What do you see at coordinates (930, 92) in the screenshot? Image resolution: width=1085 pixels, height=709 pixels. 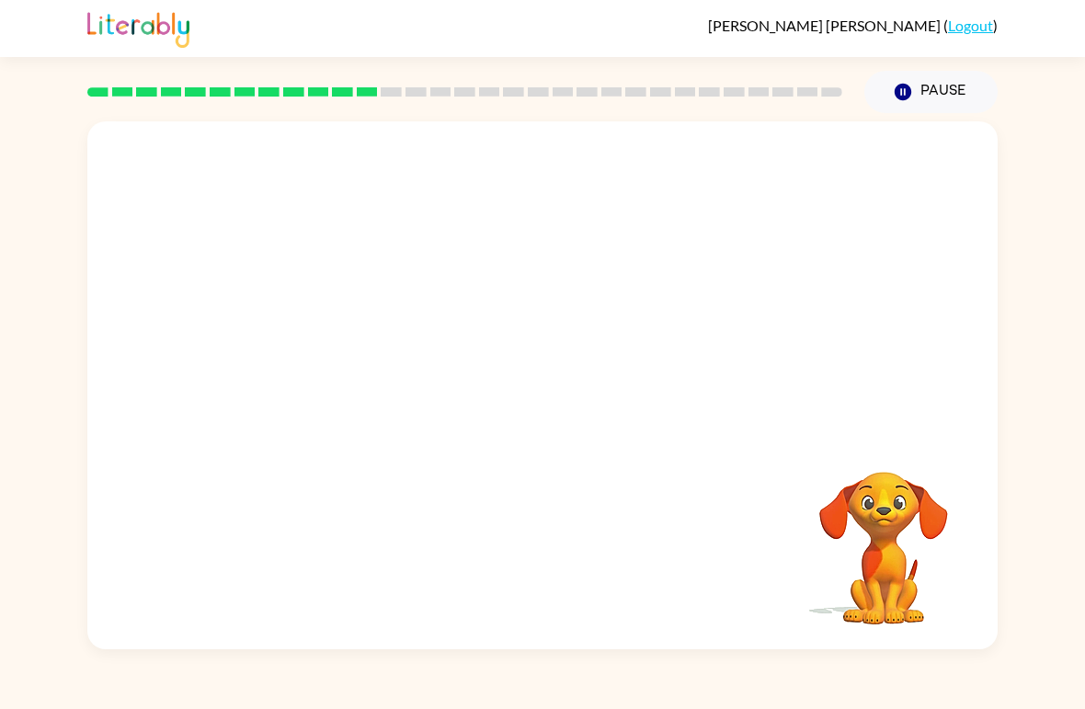 I see `button: Pause` at bounding box center [930, 92].